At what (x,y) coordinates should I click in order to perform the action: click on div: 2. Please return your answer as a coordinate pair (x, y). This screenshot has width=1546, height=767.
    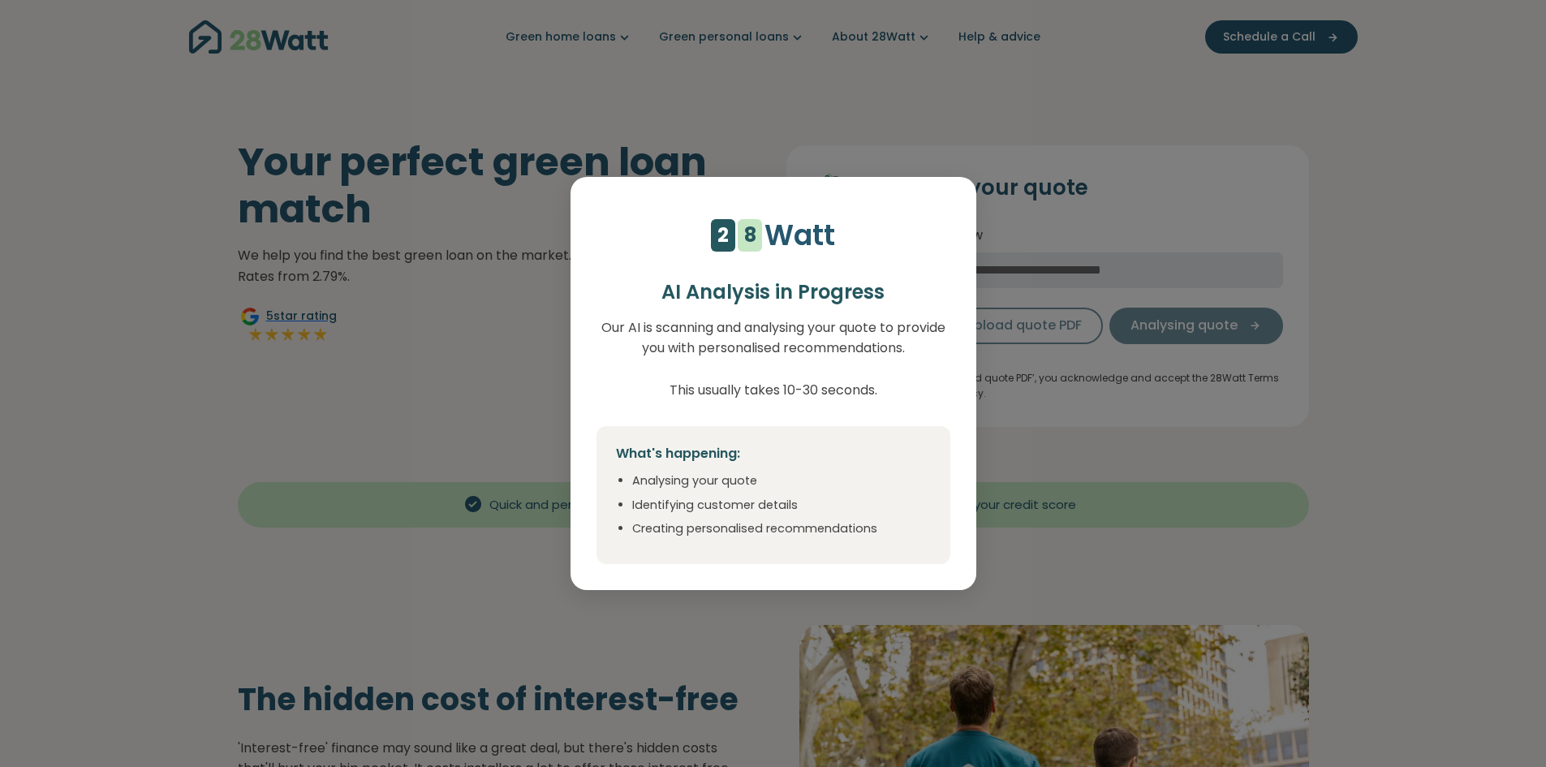
    Looking at the image, I should click on (723, 235).